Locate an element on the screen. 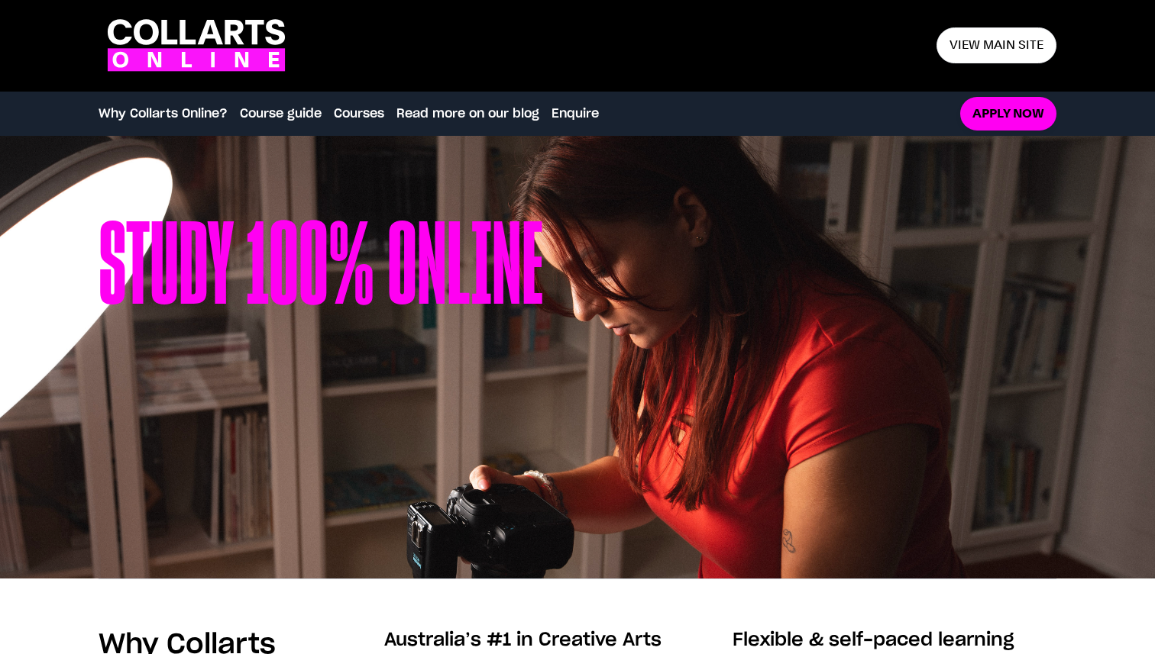  a: Read more on our blog is located at coordinates (467, 114).